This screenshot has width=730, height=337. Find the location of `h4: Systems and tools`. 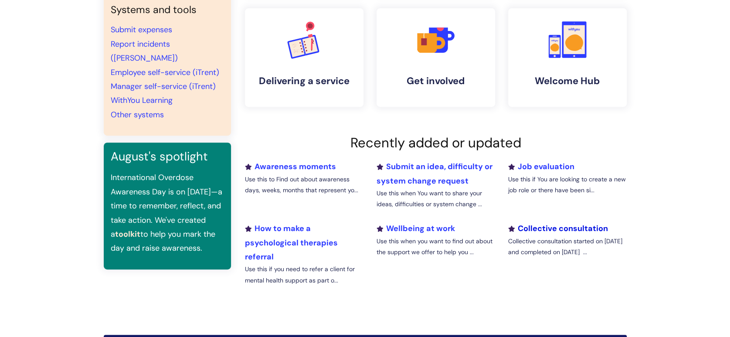

h4: Systems and tools is located at coordinates (167, 10).